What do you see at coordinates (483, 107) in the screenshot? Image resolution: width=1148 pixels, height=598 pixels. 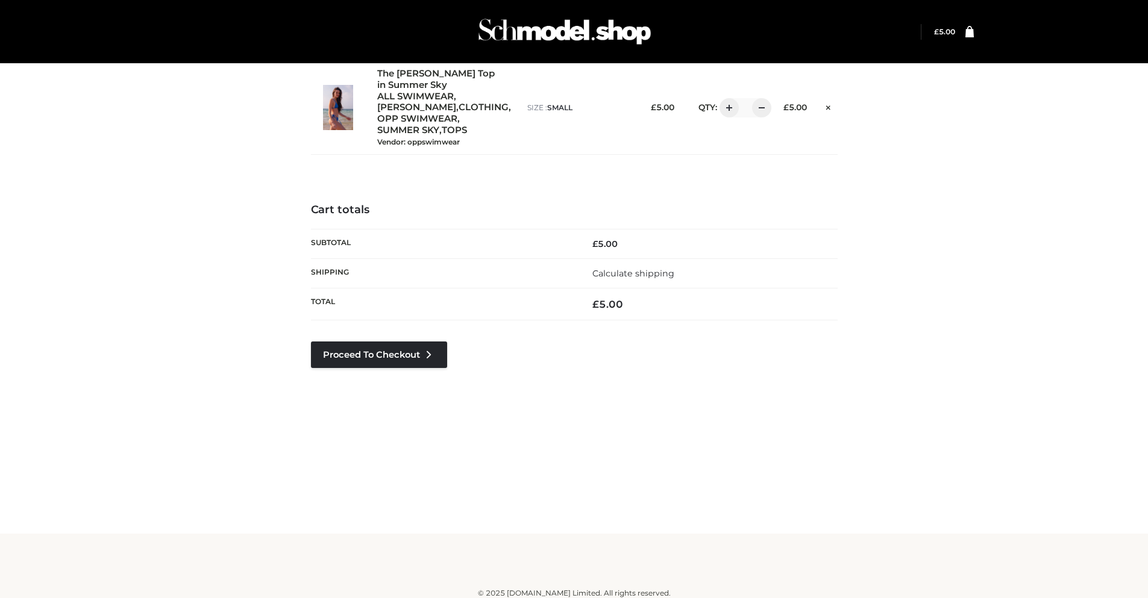 I see `a: CLOTHING` at bounding box center [483, 107].